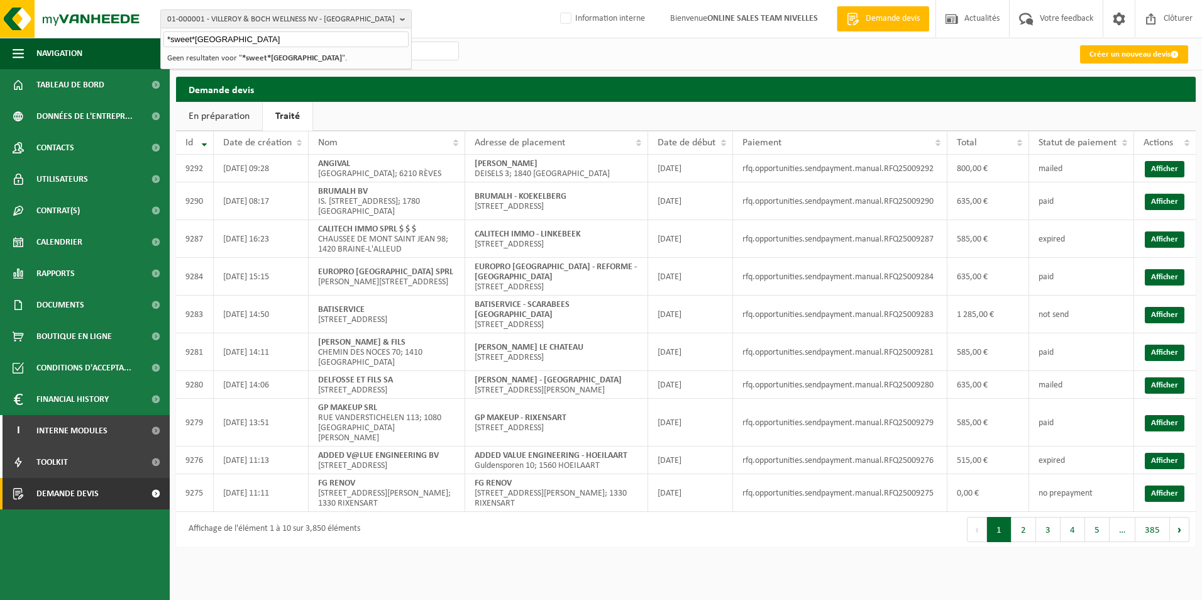 The width and height of the screenshot is (1202, 600). What do you see at coordinates (195, 314) in the screenshot?
I see `td: 9283` at bounding box center [195, 314].